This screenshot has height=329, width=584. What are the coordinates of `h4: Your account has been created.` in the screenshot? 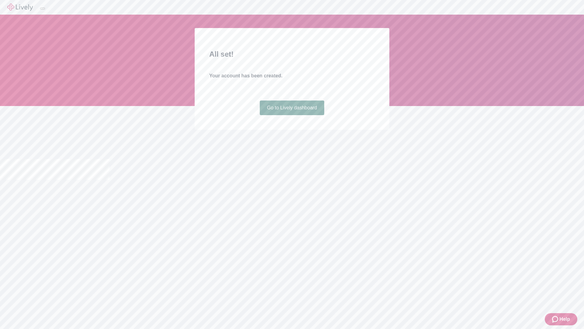 It's located at (292, 76).